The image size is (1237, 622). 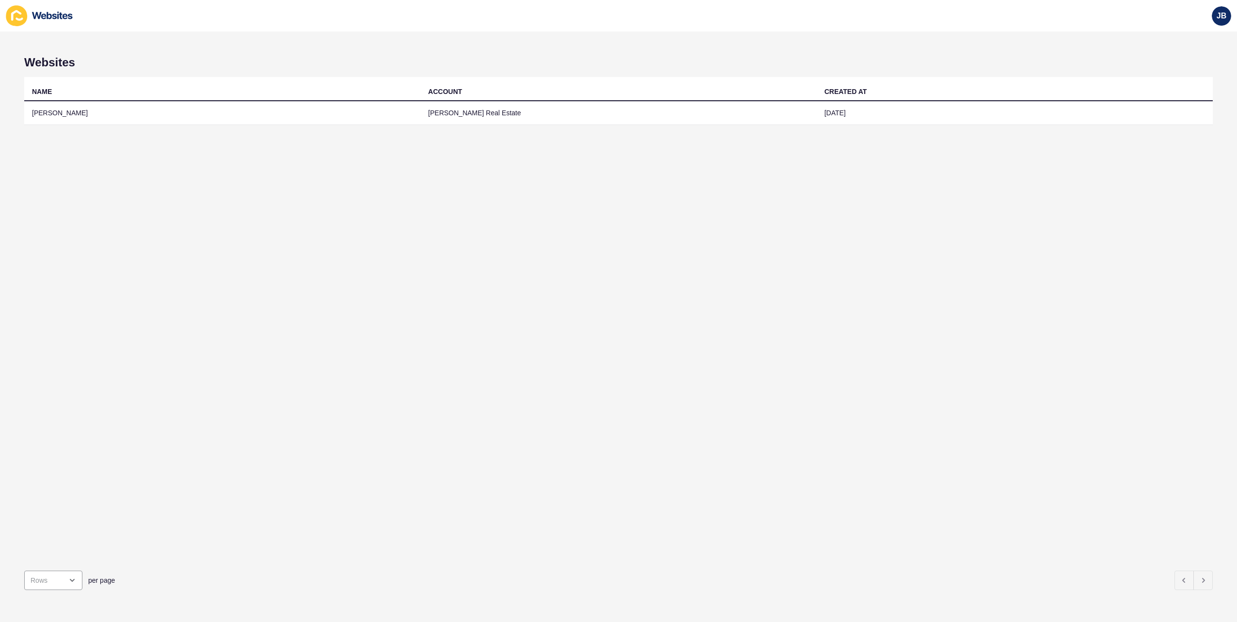 I want to click on div: open menu, so click(x=53, y=581).